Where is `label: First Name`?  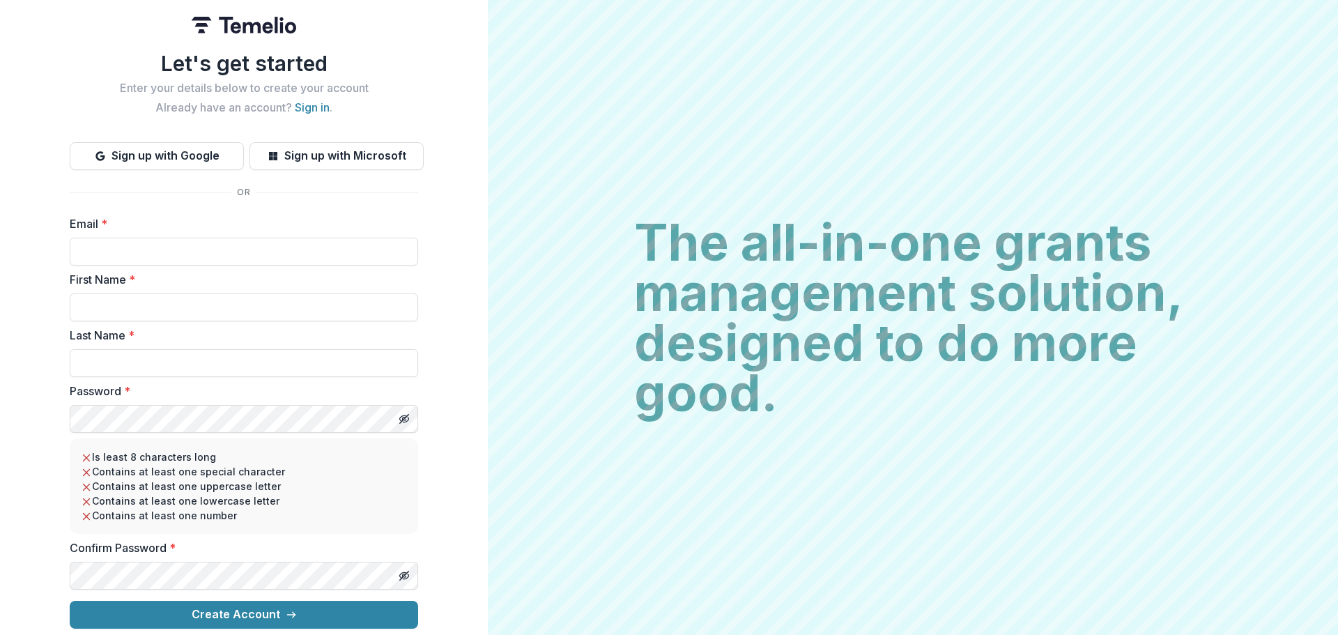
label: First Name is located at coordinates (240, 279).